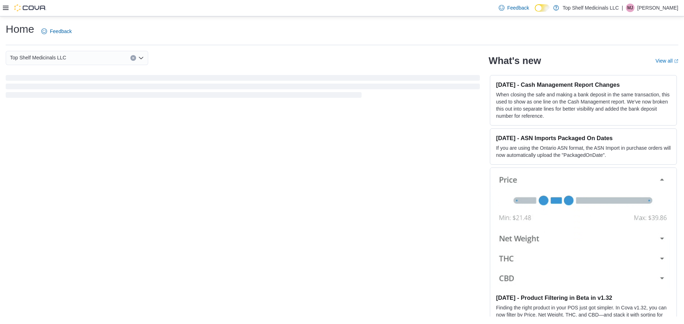 This screenshot has height=324, width=684. I want to click on span: Dark Mode, so click(534, 12).